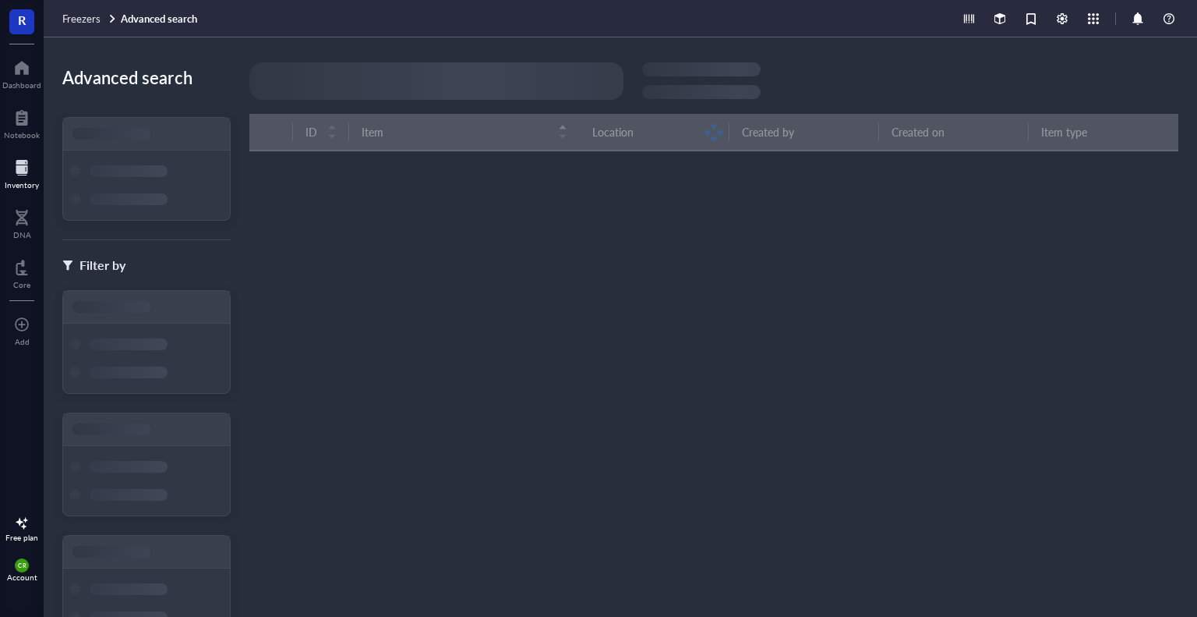  I want to click on span: R, so click(22, 19).